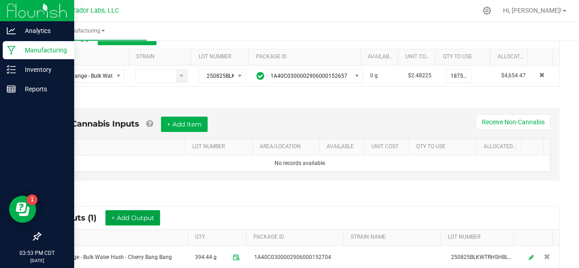 Image resolution: width=579 pixels, height=268 pixels. What do you see at coordinates (149, 124) in the screenshot?
I see `a: Add Non-Cannabis items that were also consumed in the run (e.g. gloves and packaging); Also add N...` at bounding box center [149, 124].